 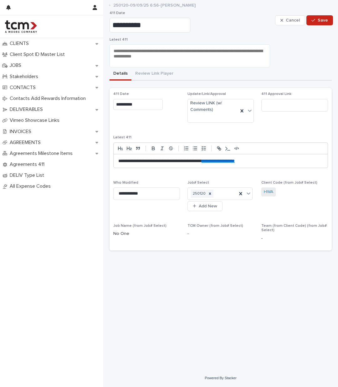 What do you see at coordinates (268, 192) in the screenshot?
I see `a: HWA` at bounding box center [268, 192].